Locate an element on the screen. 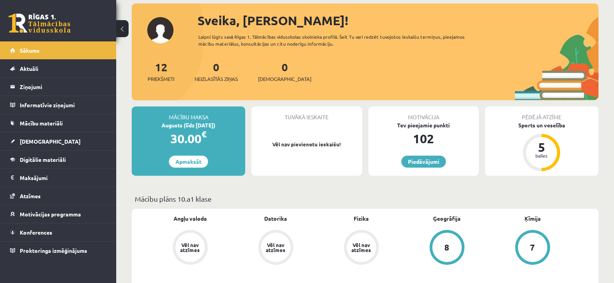 This screenshot has width=614, height=283. span: Proktoringa izmēģinājums is located at coordinates (53, 251).